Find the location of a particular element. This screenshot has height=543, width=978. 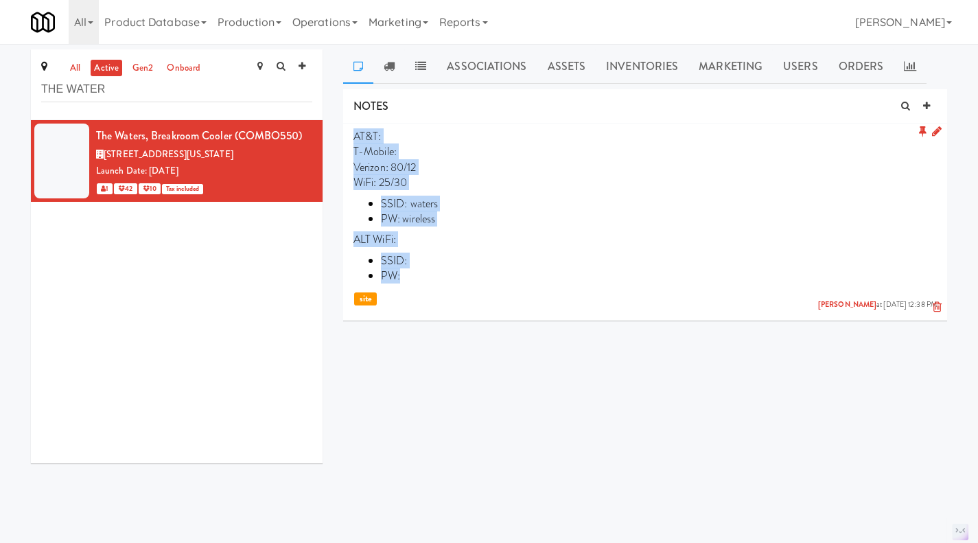

a: Marketing is located at coordinates (730, 67).